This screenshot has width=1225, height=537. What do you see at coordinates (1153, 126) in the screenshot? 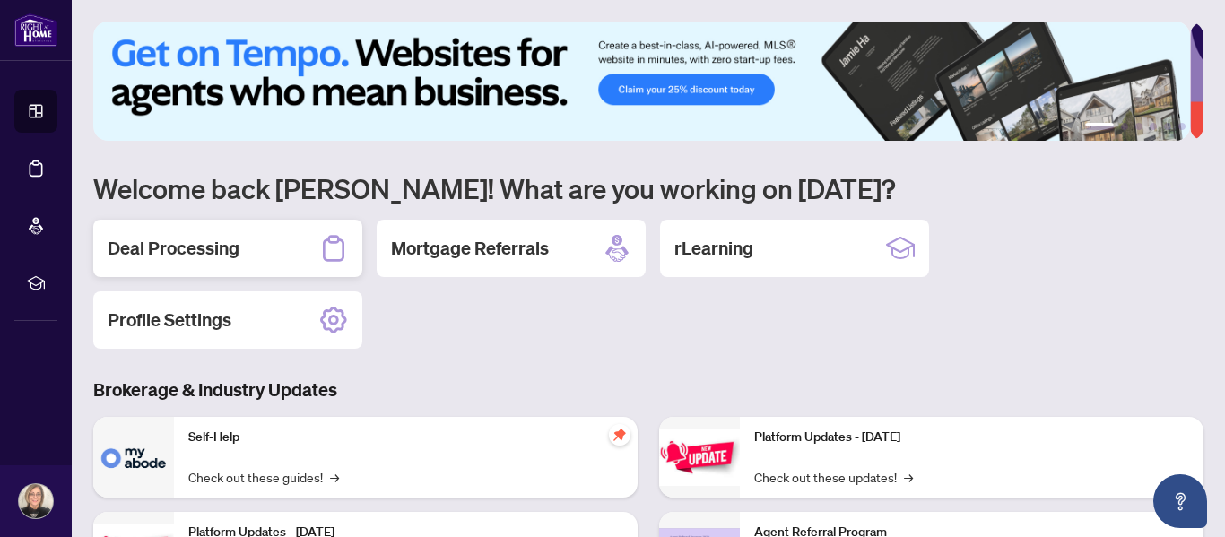
I see `button: 4` at bounding box center [1153, 126].